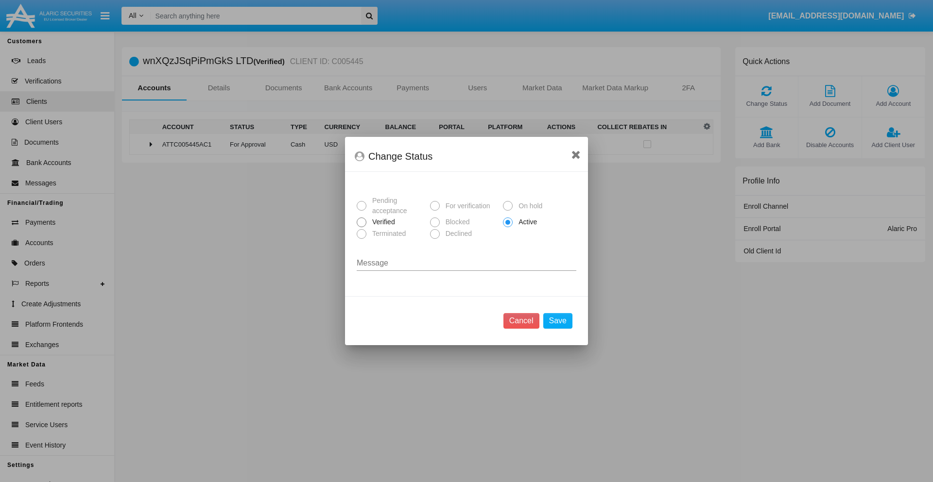 Image resolution: width=933 pixels, height=482 pixels. I want to click on div: Change Status, so click(466, 156).